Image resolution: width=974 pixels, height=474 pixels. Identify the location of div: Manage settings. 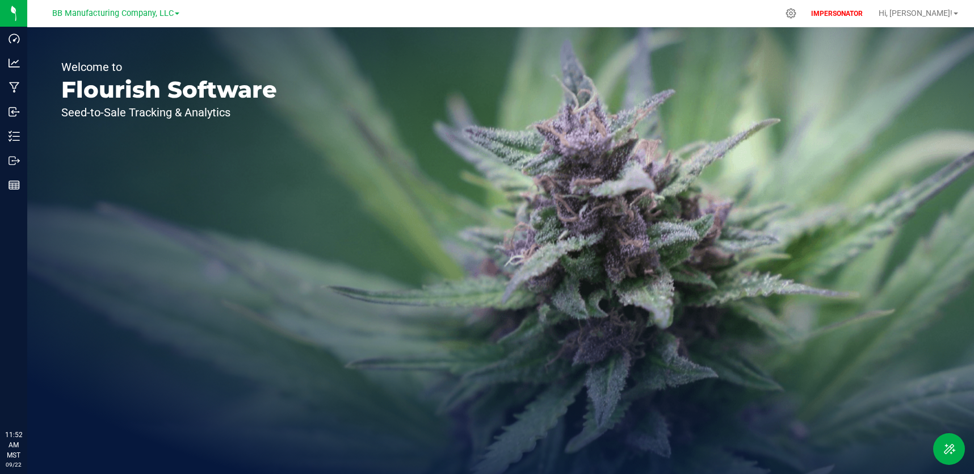
(791, 13).